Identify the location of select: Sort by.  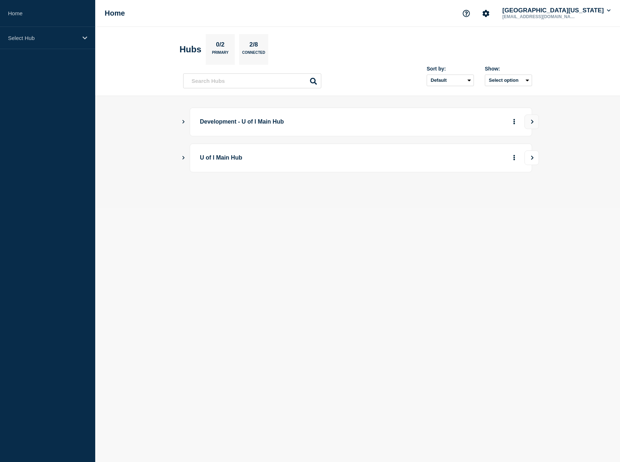
(451, 80).